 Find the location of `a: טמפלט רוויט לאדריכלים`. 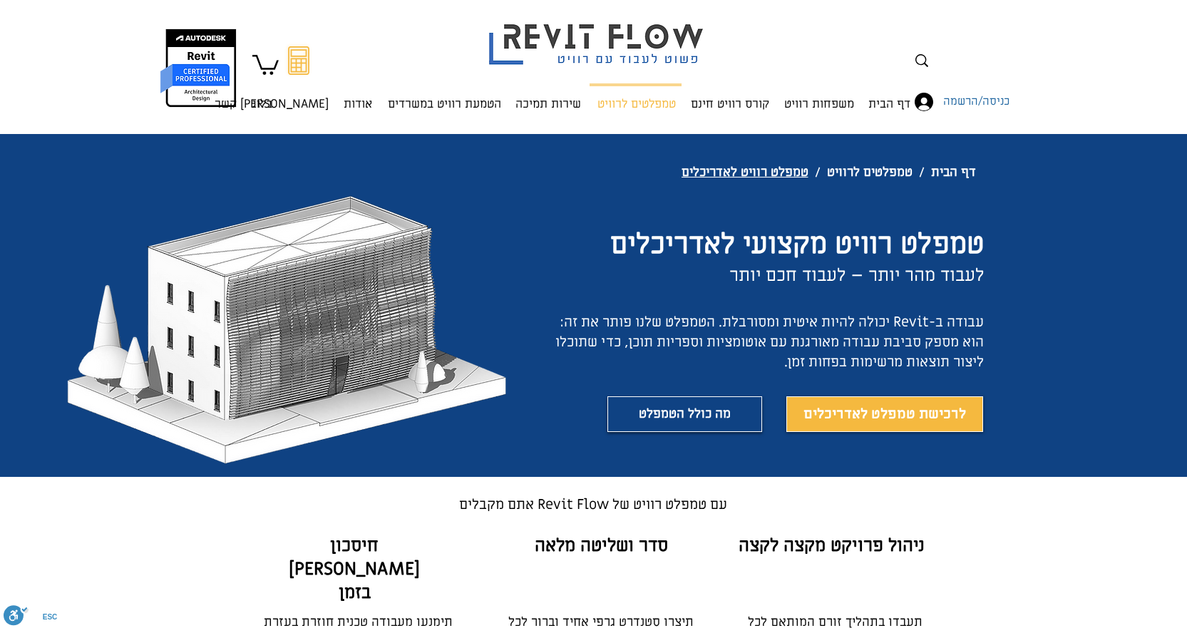

a: טמפלט רוויט לאדריכלים is located at coordinates (745, 172).